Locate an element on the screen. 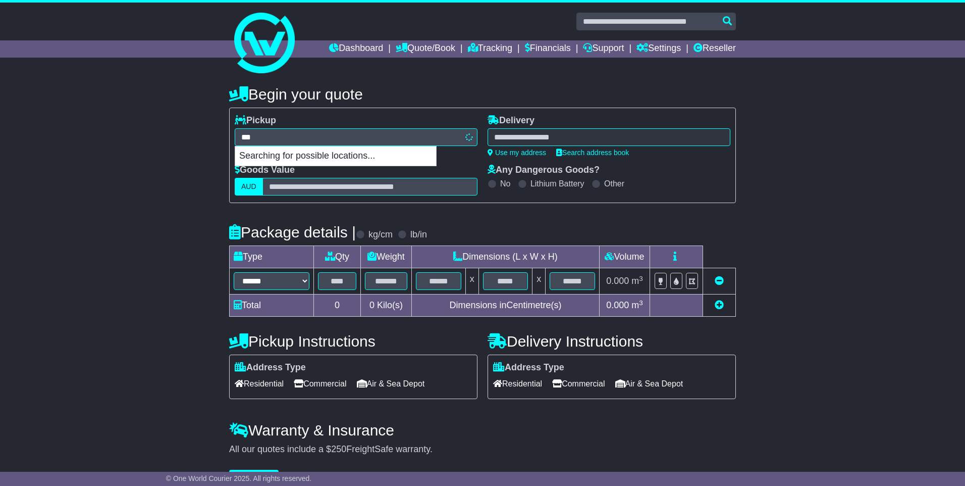 The image size is (965, 486). td: Dimensions in Centimetre(s) is located at coordinates (505, 305).